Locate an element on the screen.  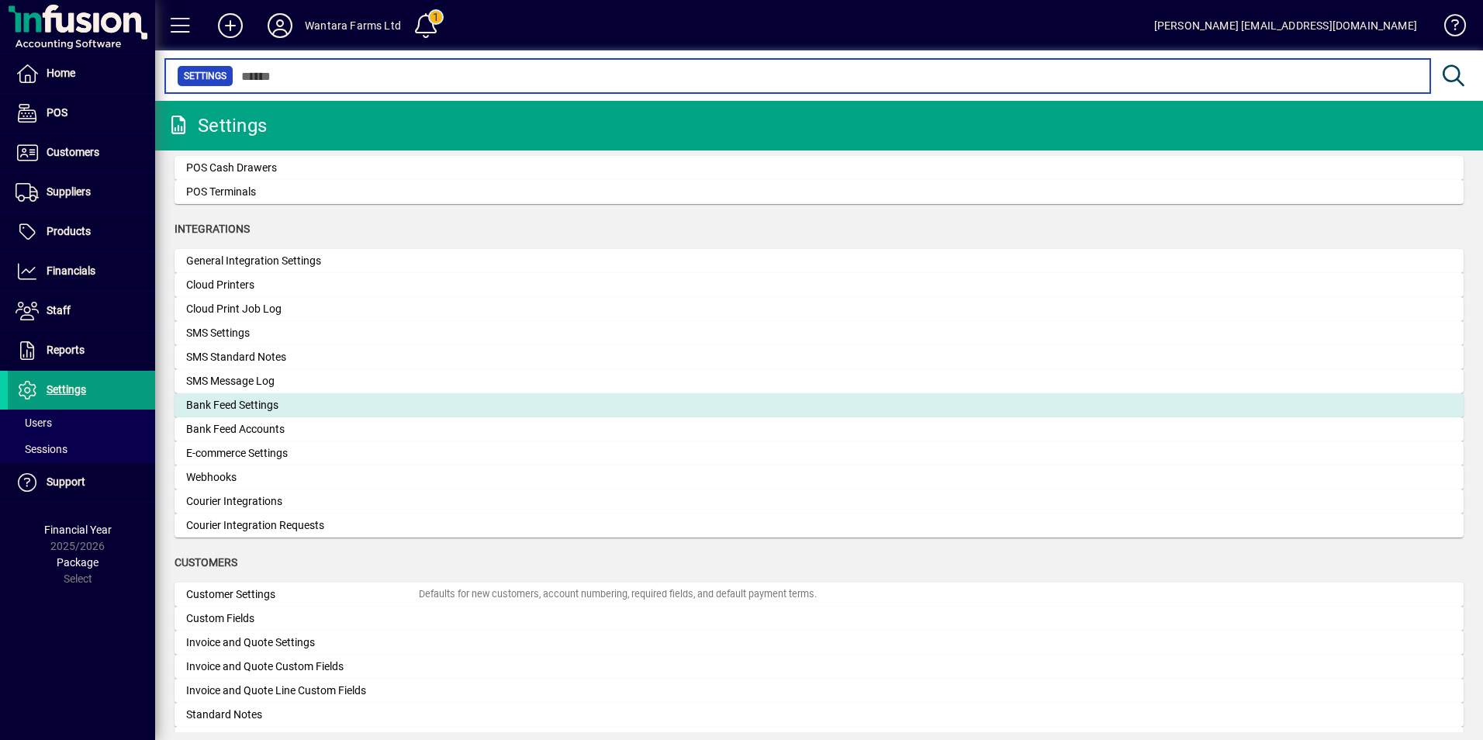
a: Sessions is located at coordinates (81, 449).